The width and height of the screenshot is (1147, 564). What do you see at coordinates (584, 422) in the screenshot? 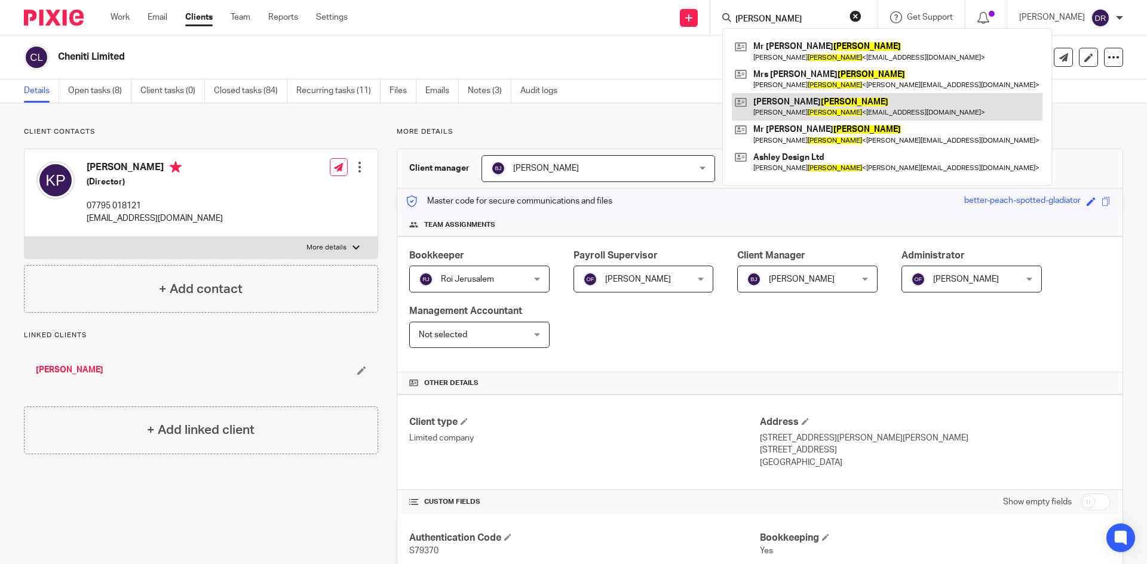
I see `h4: Client type` at bounding box center [584, 422].